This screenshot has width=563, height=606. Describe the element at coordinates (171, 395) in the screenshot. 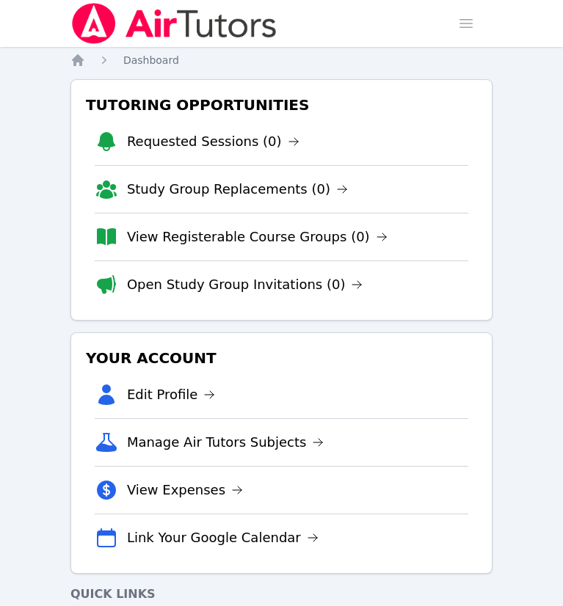

I see `a: Edit Profile` at that location.